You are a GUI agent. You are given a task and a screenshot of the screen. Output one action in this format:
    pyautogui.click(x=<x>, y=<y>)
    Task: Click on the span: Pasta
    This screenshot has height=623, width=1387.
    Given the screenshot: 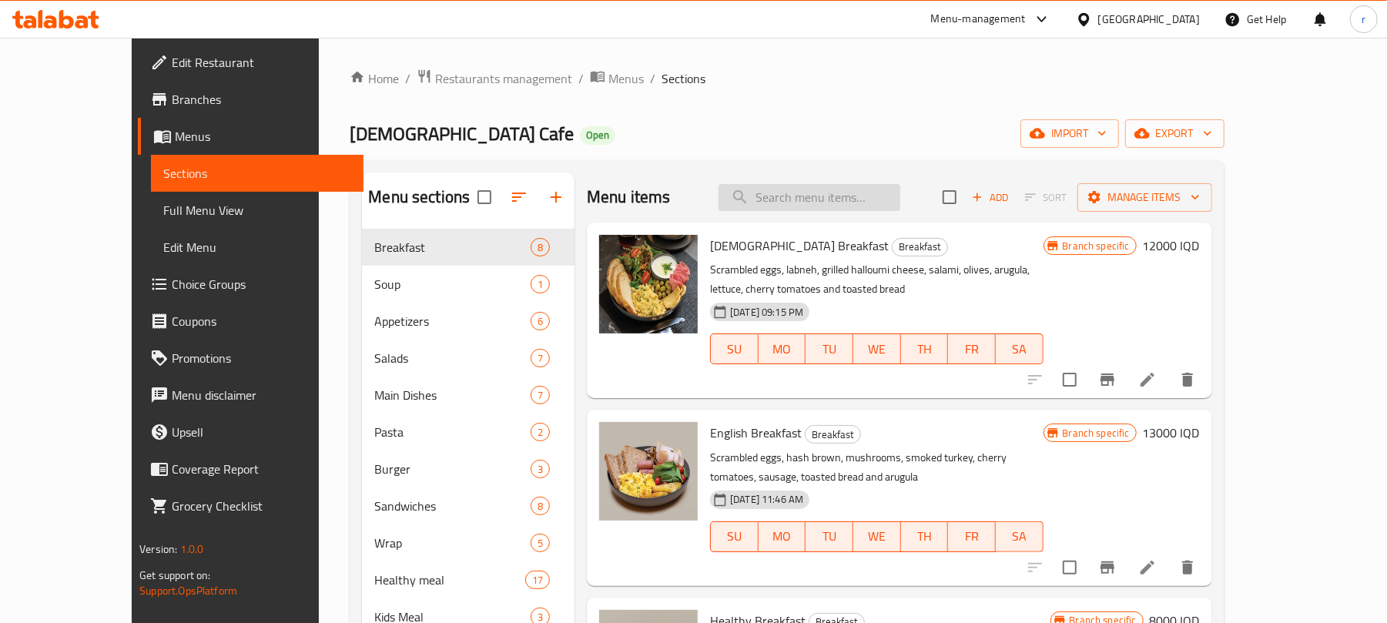 What is the action you would take?
    pyautogui.click(x=452, y=432)
    